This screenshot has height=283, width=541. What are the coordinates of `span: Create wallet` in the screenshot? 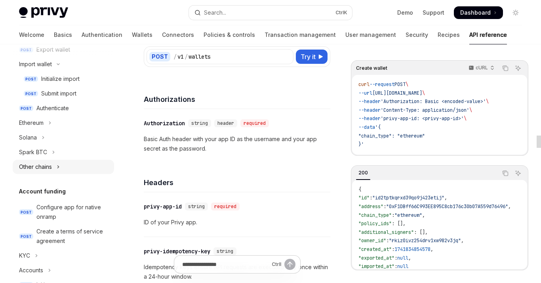 It's located at (371, 68).